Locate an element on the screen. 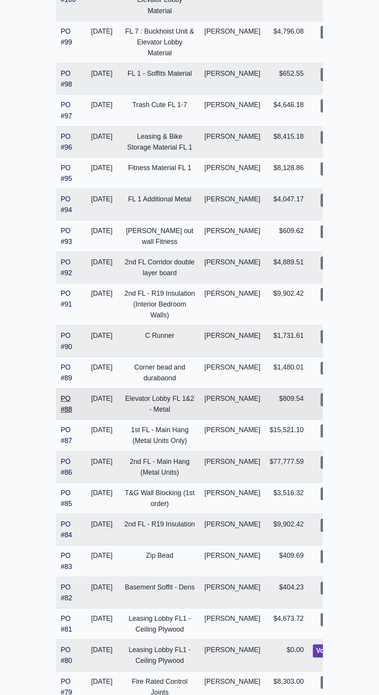 This screenshot has width=379, height=695. td: $609.62 is located at coordinates (286, 236).